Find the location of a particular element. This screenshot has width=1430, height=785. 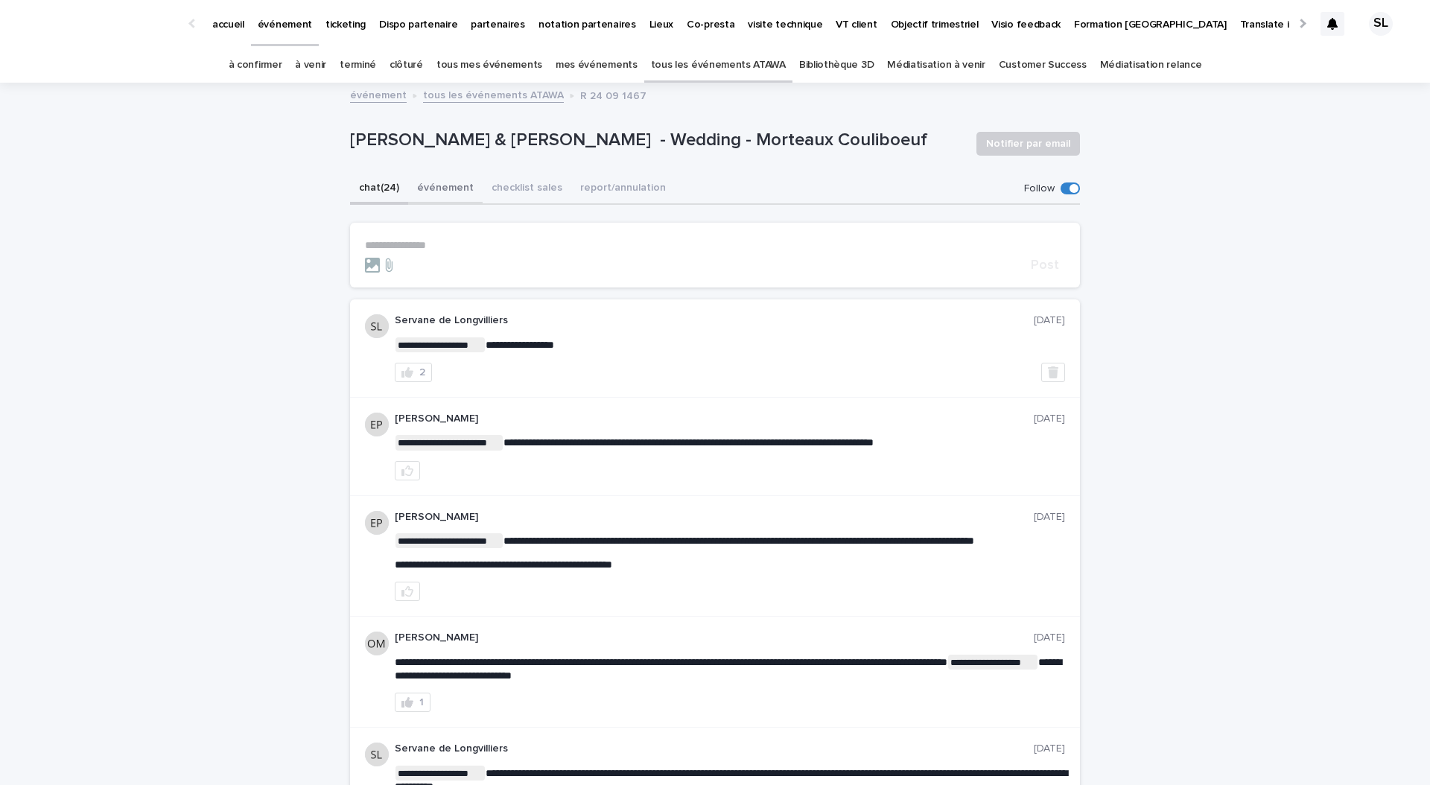

button: Delete post is located at coordinates (1053, 372).